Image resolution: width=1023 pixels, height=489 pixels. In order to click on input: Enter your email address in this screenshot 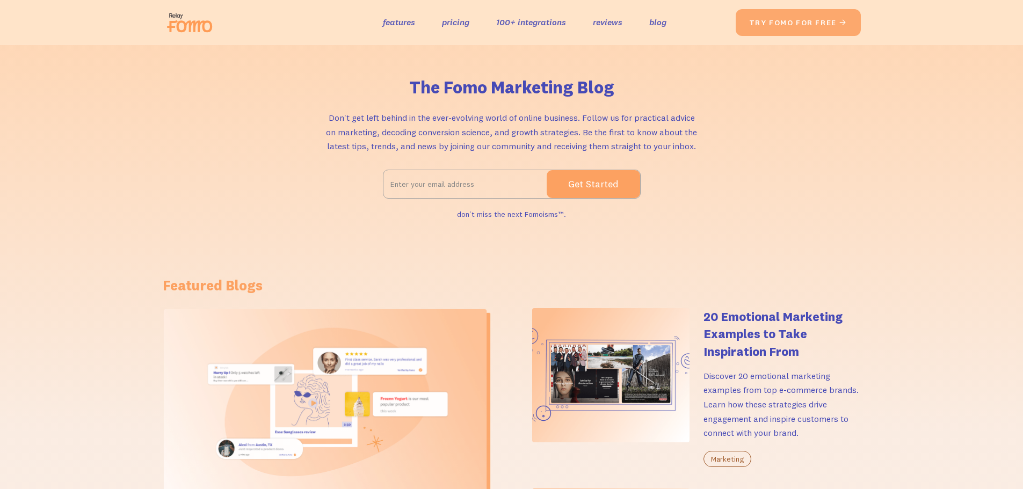, I will do `click(465, 184)`.